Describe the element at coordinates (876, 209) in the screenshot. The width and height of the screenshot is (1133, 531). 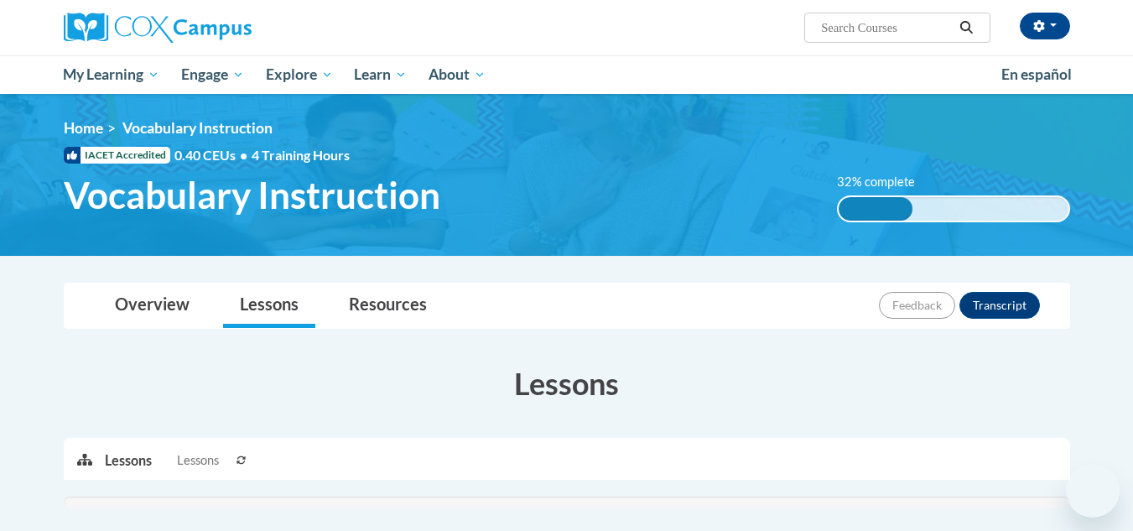
I see `div: 32% complete` at that location.